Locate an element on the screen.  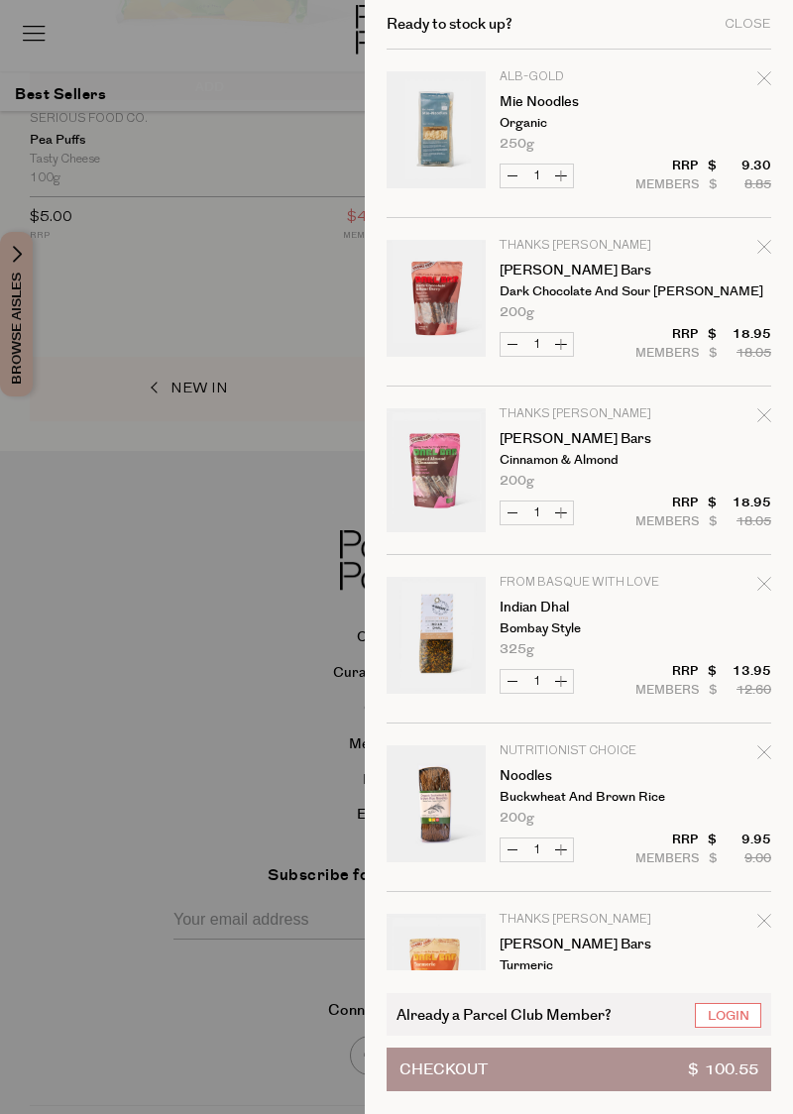
p: Turmeric is located at coordinates (576, 965).